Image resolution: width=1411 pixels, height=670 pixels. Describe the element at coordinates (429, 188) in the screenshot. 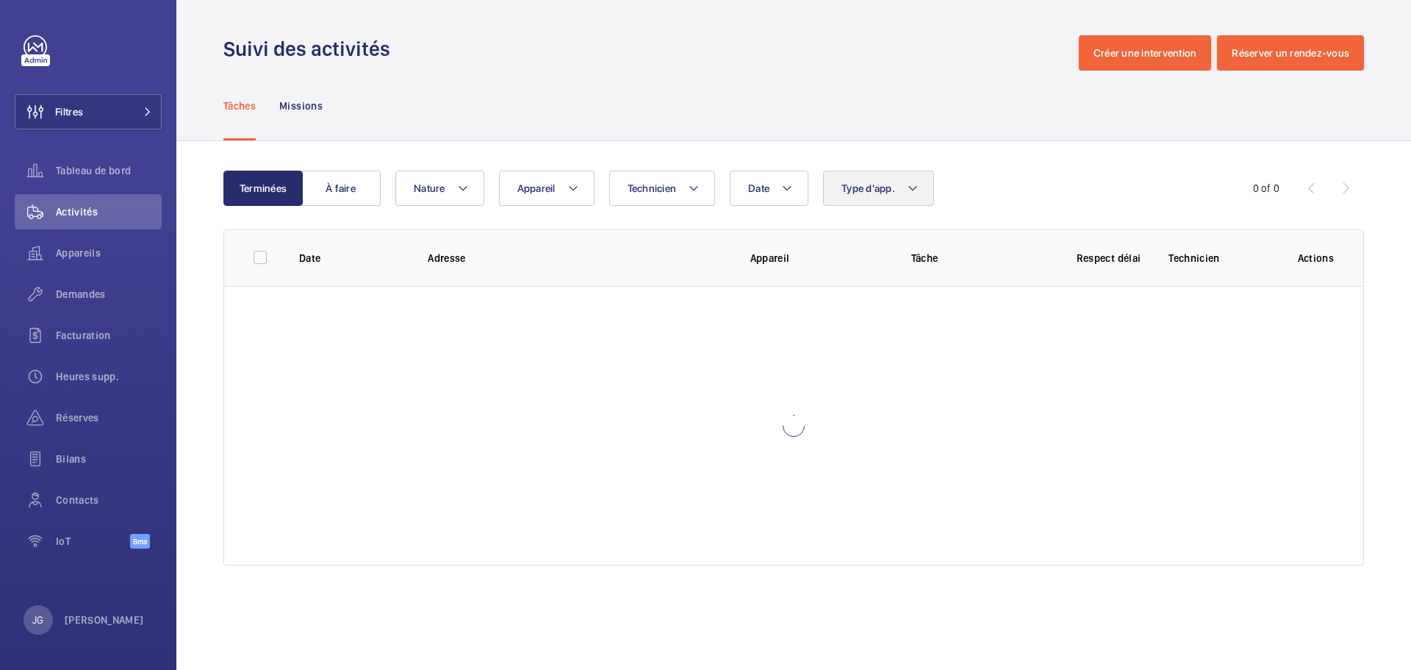

I see `span: Nature` at that location.